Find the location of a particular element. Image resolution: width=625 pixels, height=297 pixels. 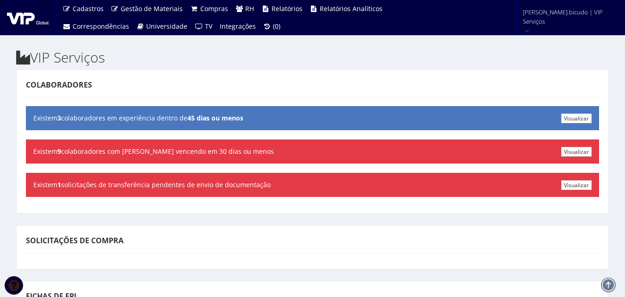

b: 9 is located at coordinates (59, 151).